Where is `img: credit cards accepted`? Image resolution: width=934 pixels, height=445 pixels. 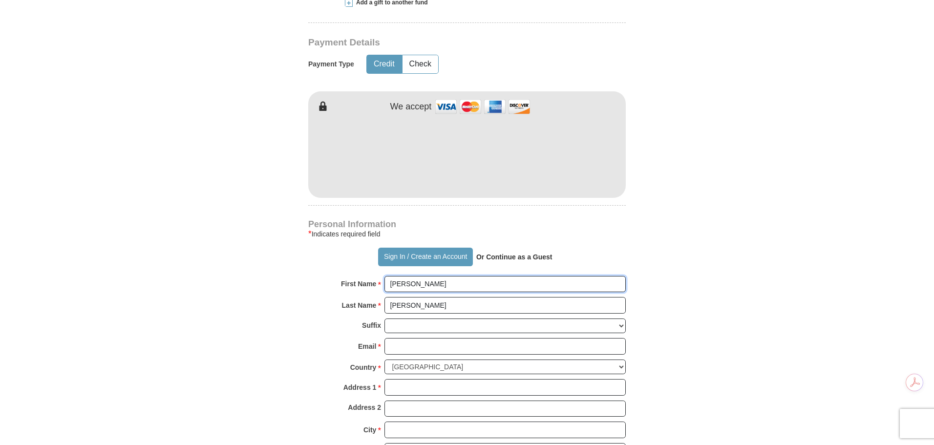 img: credit cards accepted is located at coordinates (483, 107).